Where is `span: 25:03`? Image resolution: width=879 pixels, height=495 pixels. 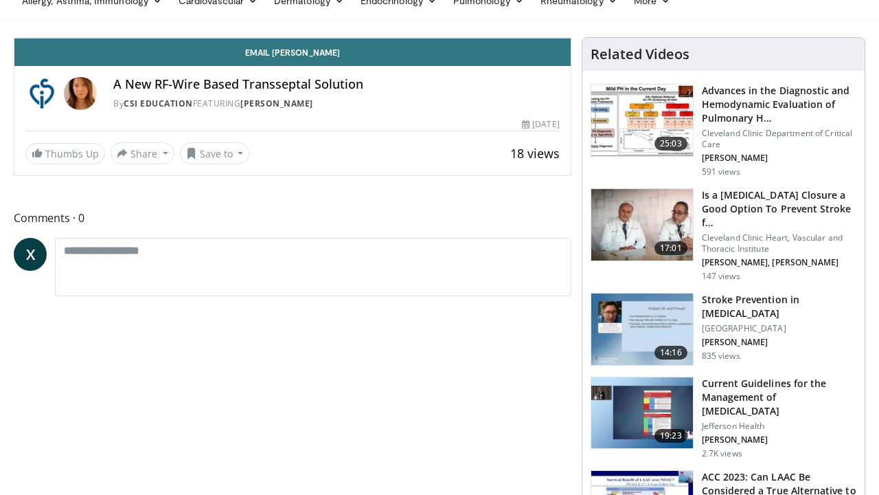 span: 25:03 is located at coordinates (671, 144).